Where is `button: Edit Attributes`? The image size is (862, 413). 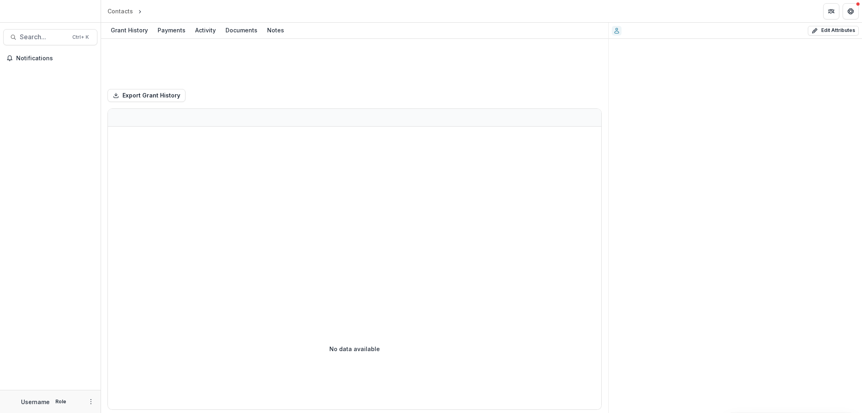 button: Edit Attributes is located at coordinates (834, 31).